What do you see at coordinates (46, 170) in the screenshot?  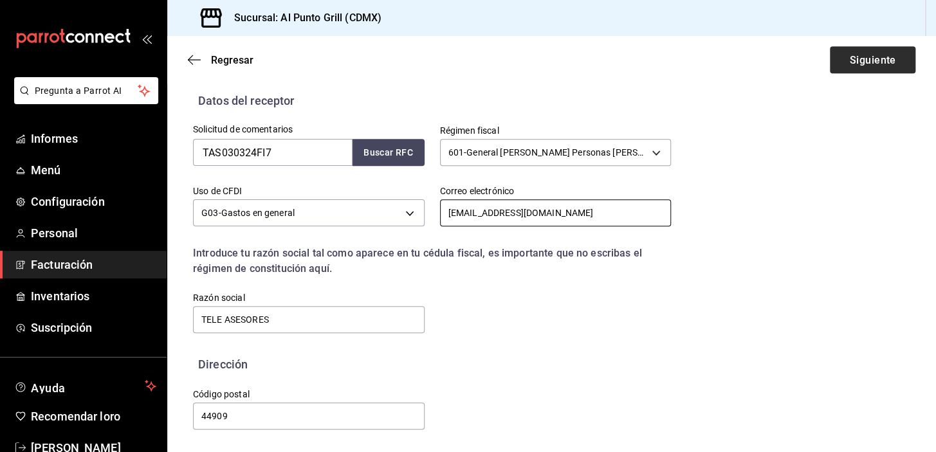 I see `font: Menú` at bounding box center [46, 170].